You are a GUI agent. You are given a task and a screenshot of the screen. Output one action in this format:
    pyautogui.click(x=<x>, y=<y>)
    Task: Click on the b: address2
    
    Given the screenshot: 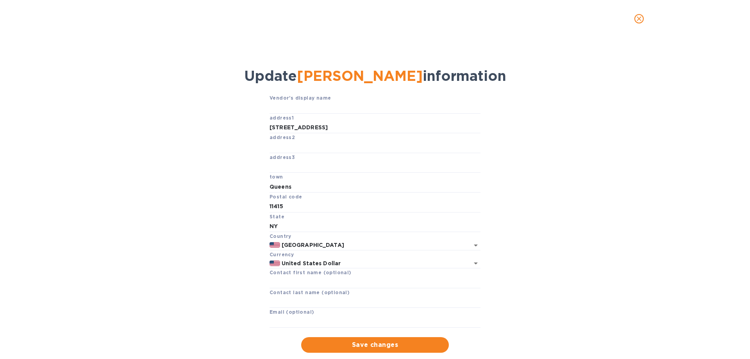 What is the action you would take?
    pyautogui.click(x=282, y=137)
    